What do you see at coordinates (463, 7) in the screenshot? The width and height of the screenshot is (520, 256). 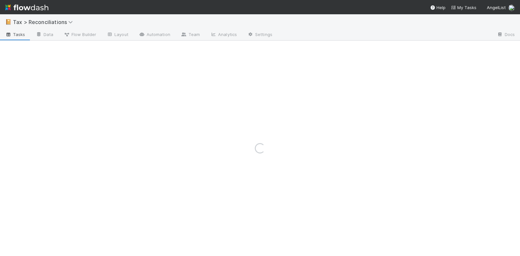 I see `a: My Tasks` at bounding box center [463, 7].